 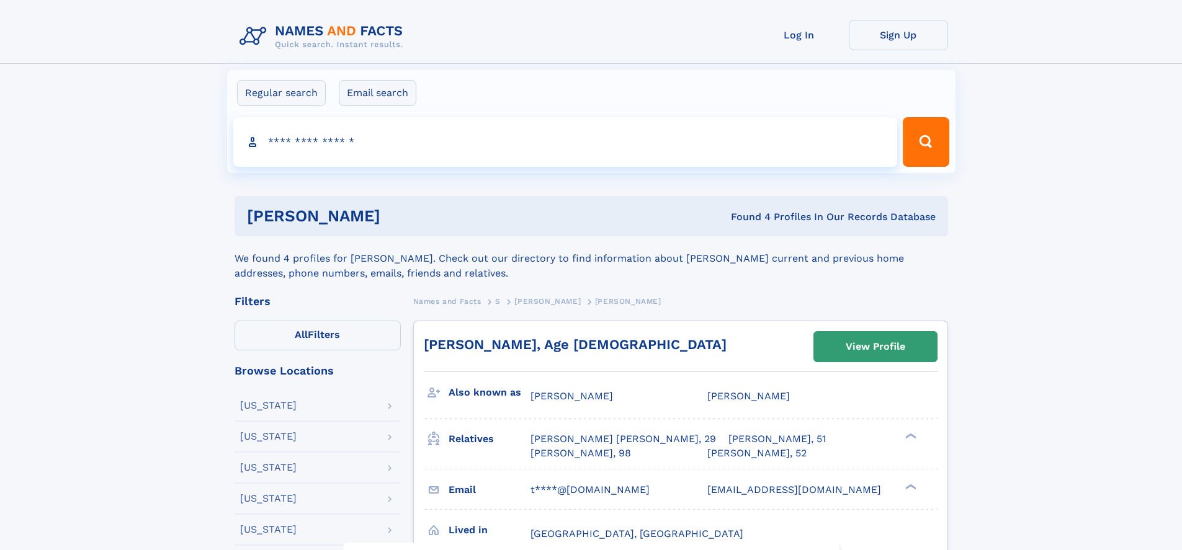 I want to click on a: Log In, so click(x=799, y=35).